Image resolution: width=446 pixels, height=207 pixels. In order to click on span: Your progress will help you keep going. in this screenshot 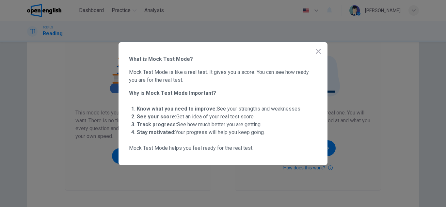, I will do `click(201, 132)`.